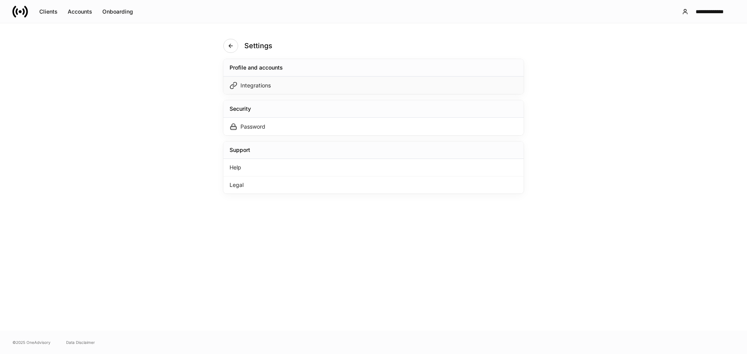 The height and width of the screenshot is (354, 747). What do you see at coordinates (80, 12) in the screenshot?
I see `div: Accounts` at bounding box center [80, 12].